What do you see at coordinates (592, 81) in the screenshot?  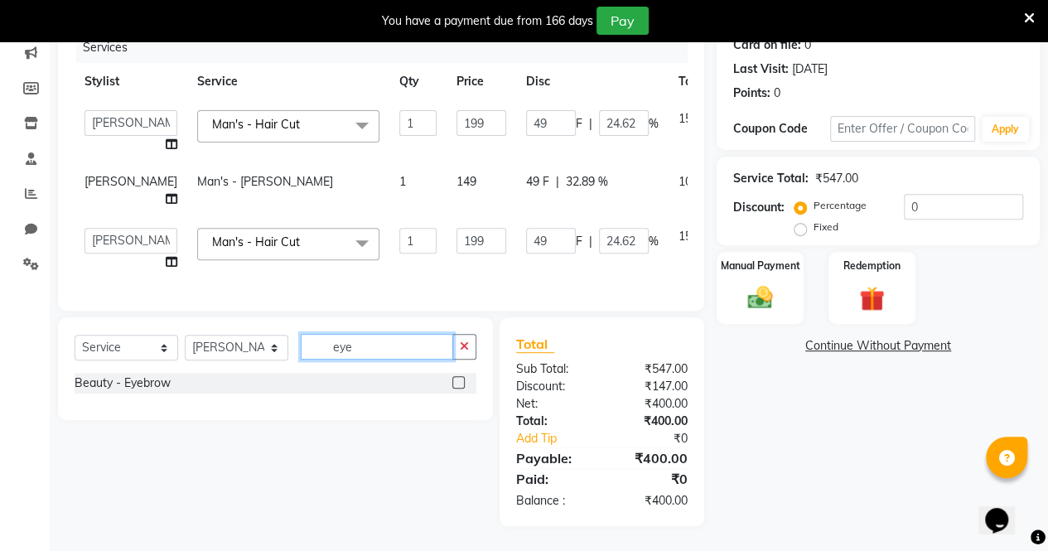 I see `th: Disc` at bounding box center [592, 81].